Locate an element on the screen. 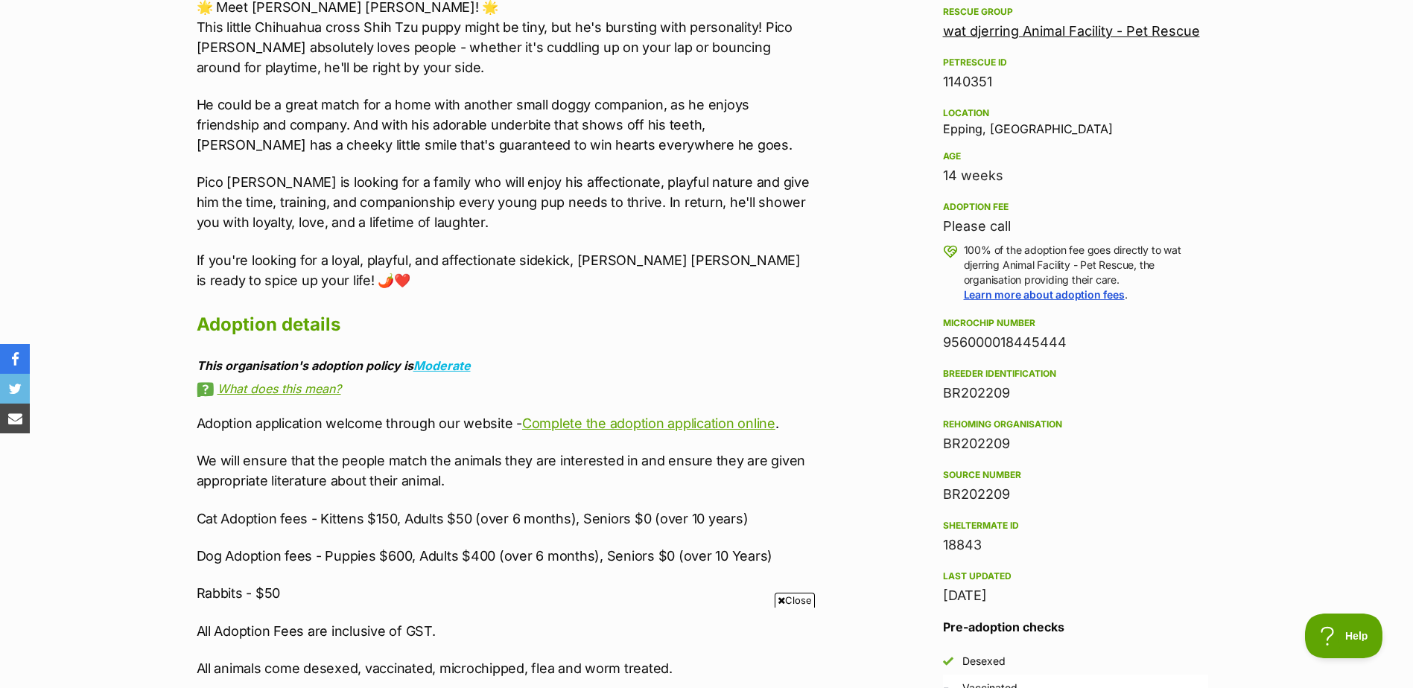  div: Last updated is located at coordinates (1076, 577).